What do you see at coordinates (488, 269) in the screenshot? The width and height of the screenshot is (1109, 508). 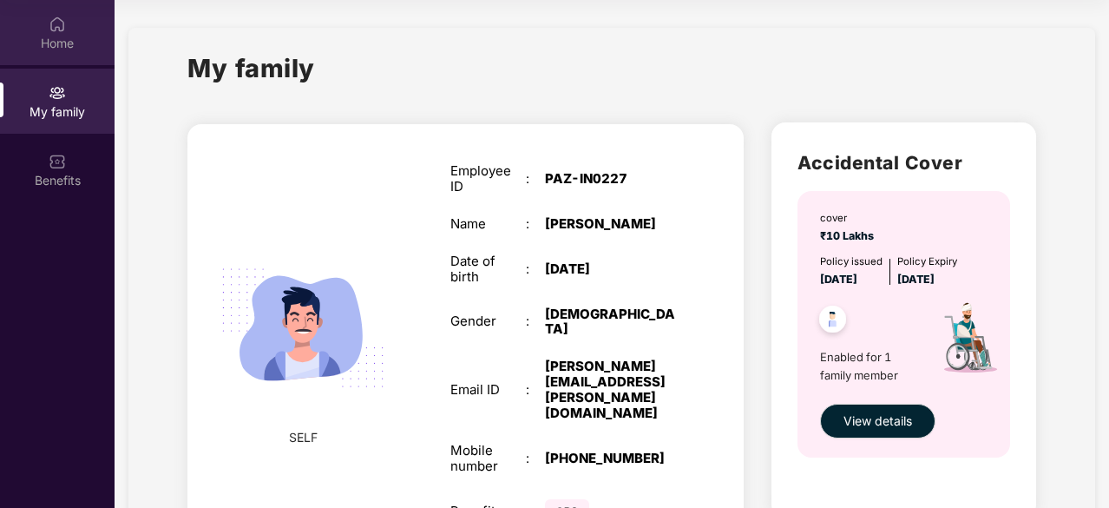 I see `div: Date of birth` at bounding box center [488, 269].